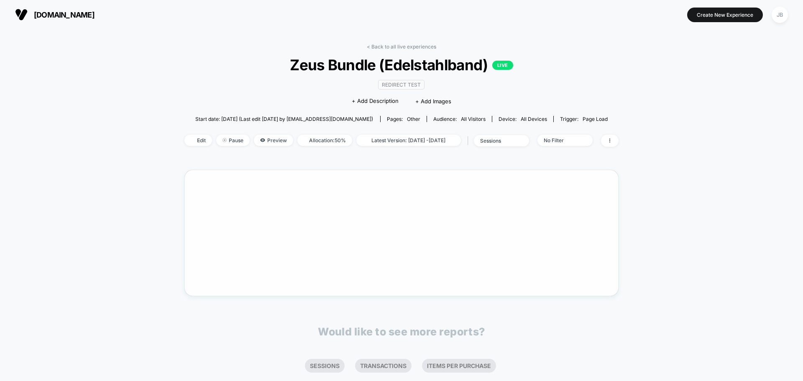 This screenshot has height=381, width=803. Describe the element at coordinates (401, 84) in the screenshot. I see `span: Redirect Test` at that location.